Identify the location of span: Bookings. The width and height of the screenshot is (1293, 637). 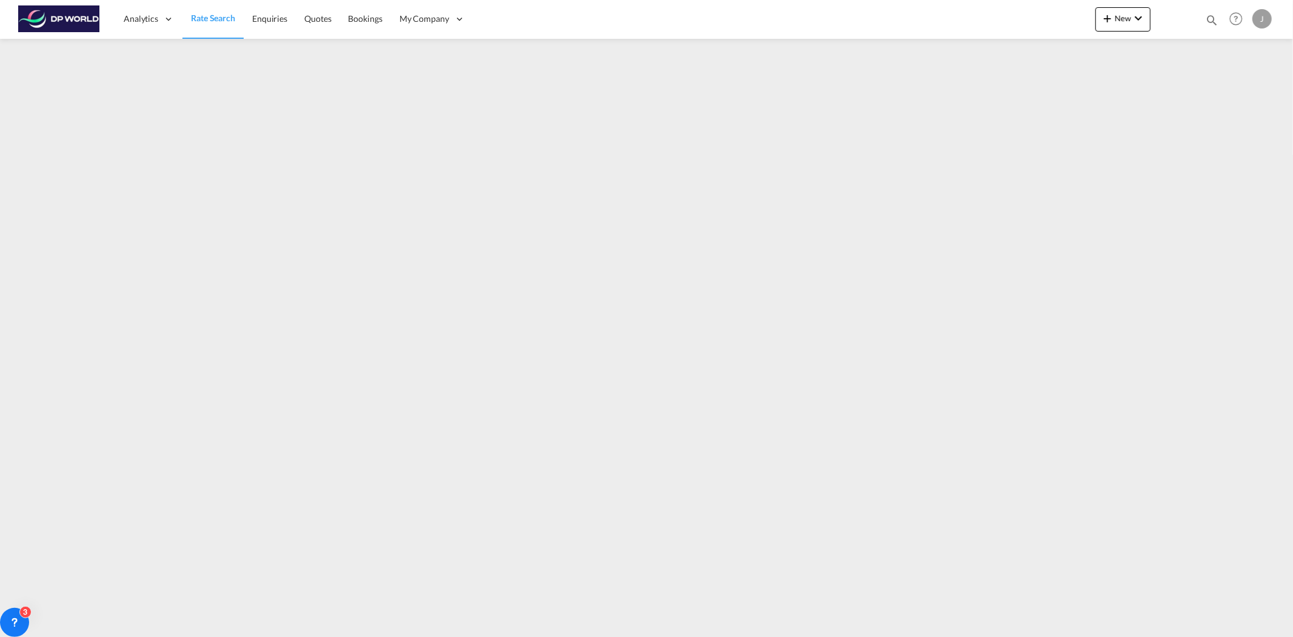
(366, 18).